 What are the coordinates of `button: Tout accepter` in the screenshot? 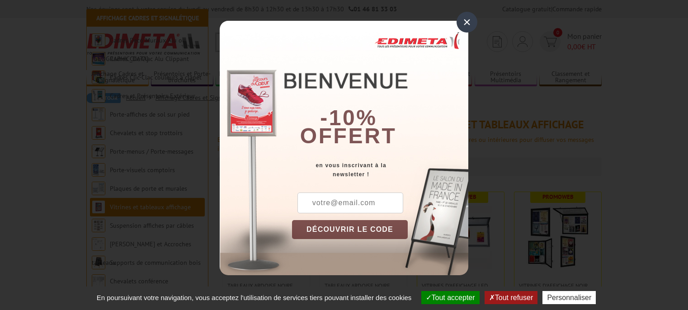 It's located at (450, 298).